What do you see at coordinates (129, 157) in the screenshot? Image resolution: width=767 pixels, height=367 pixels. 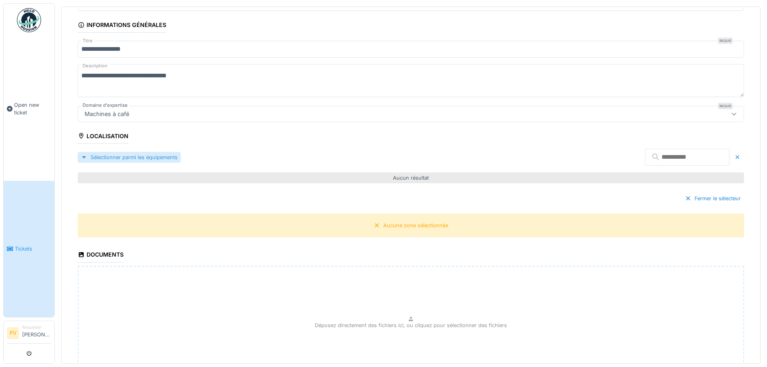 I see `div: Sélectionner parmi les équipements` at bounding box center [129, 157].